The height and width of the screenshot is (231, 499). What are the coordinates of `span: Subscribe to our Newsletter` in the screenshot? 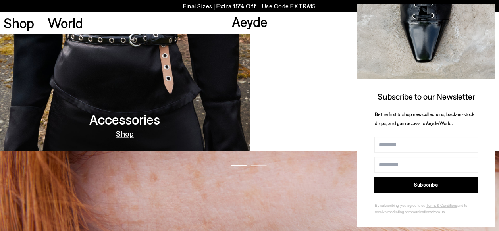 It's located at (427, 96).